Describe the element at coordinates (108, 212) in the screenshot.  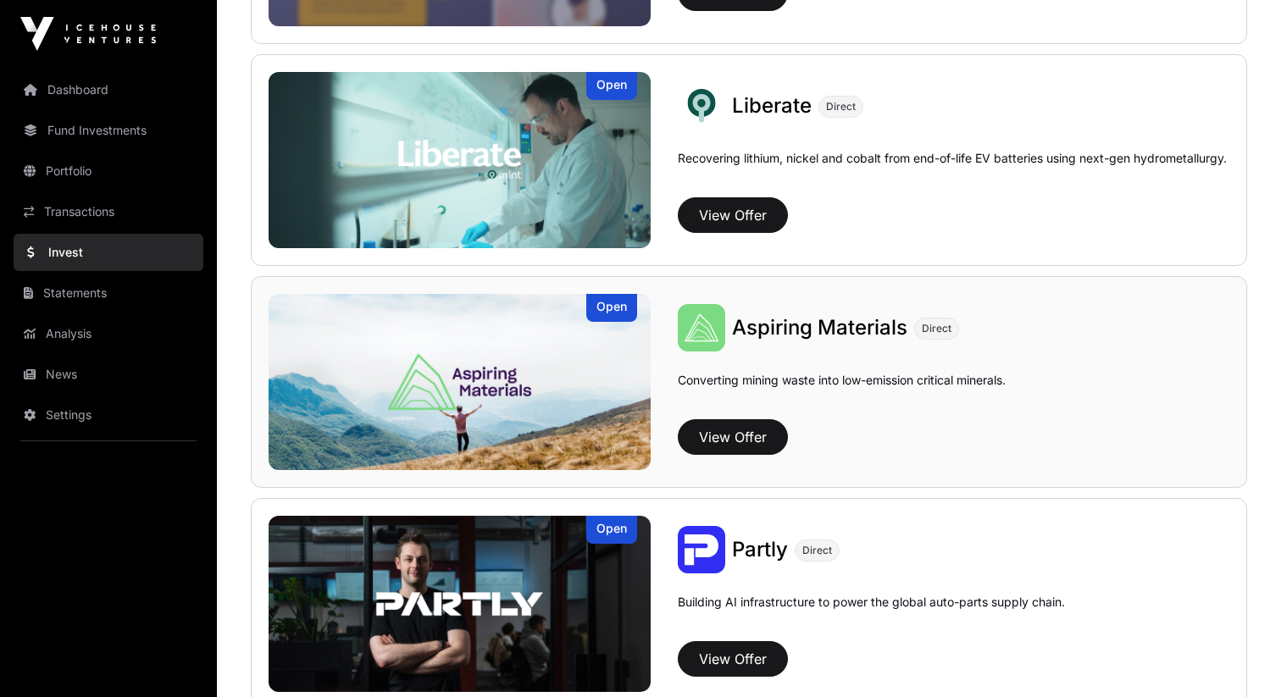
I see `a: Transactions` at that location.